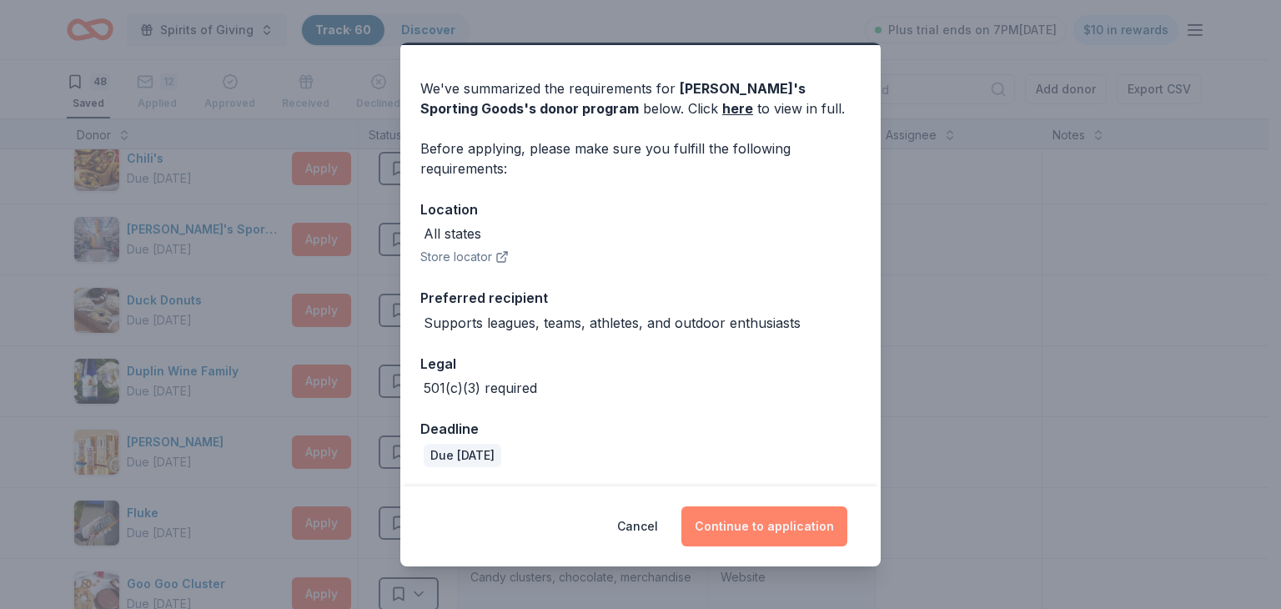 Image resolution: width=1281 pixels, height=609 pixels. I want to click on div: Supports leagues, teams, athletes, and outdoor enthusiasts, so click(612, 323).